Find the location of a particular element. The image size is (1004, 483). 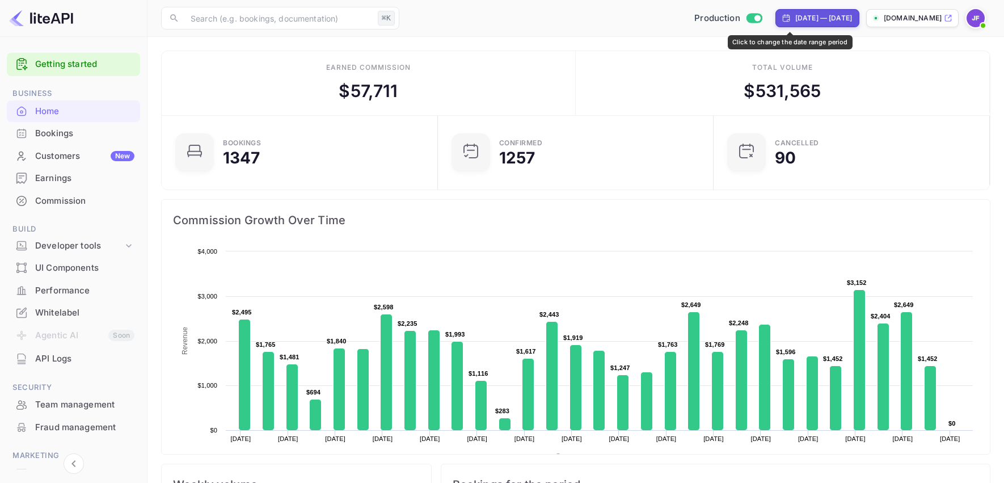

div: CANCELLED is located at coordinates (797, 143).